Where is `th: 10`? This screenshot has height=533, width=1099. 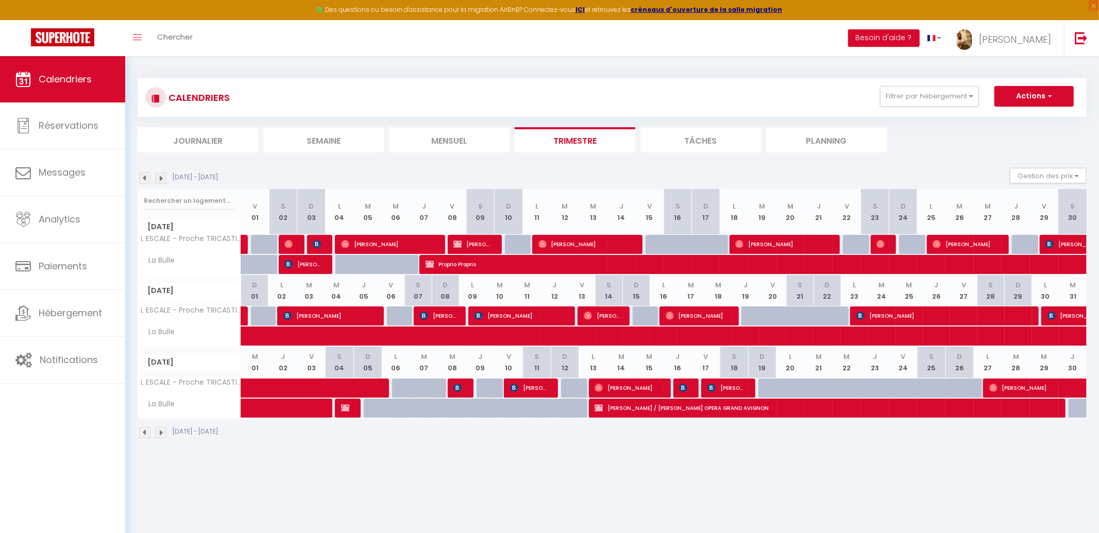
th: 10 is located at coordinates (500, 290).